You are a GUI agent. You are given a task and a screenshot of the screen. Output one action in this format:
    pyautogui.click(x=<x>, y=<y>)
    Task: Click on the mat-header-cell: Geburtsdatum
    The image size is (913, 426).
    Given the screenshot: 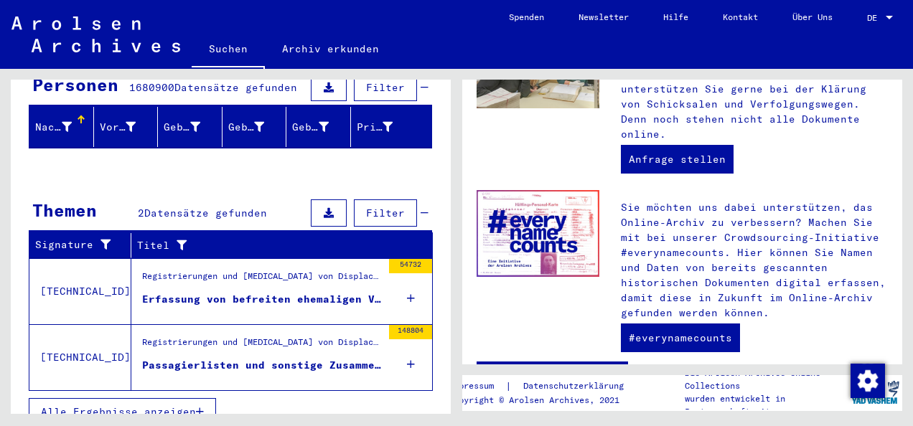 What is the action you would take?
    pyautogui.click(x=319, y=127)
    